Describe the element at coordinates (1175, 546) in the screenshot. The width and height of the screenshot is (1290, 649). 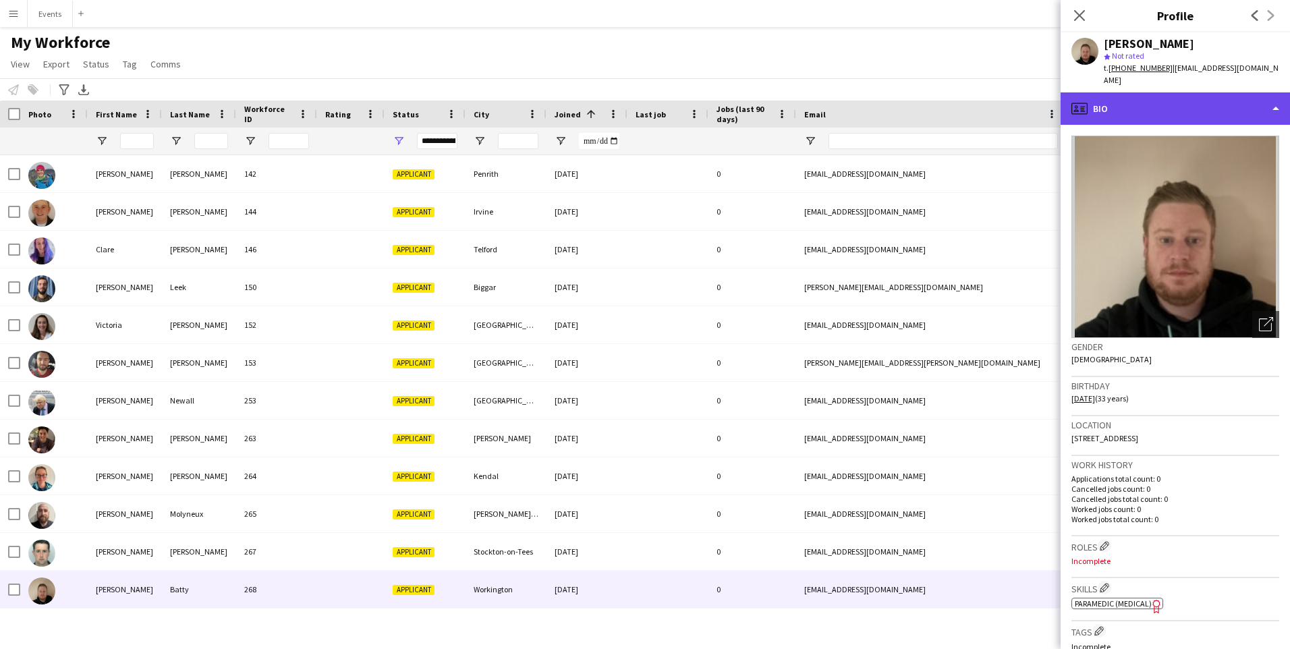
I see `h3: Roles` at that location.